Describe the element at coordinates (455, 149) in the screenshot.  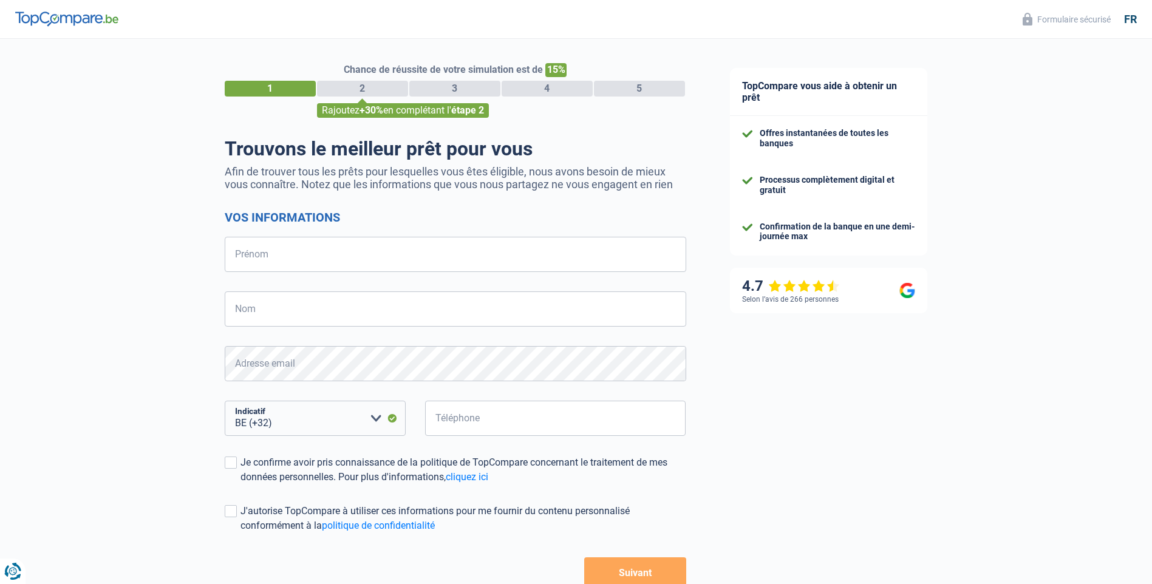
I see `h1: Trouvons le meilleur prêt pour vous` at that location.